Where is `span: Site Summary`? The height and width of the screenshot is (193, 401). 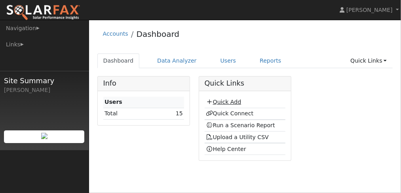 span: Site Summary is located at coordinates (44, 80).